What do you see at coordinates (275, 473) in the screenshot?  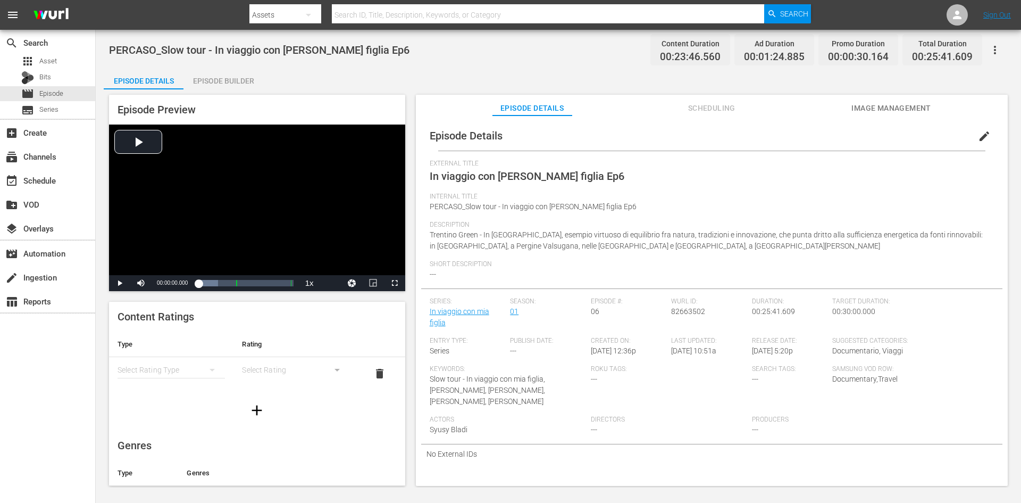 I see `th: Genres` at bounding box center [275, 473].